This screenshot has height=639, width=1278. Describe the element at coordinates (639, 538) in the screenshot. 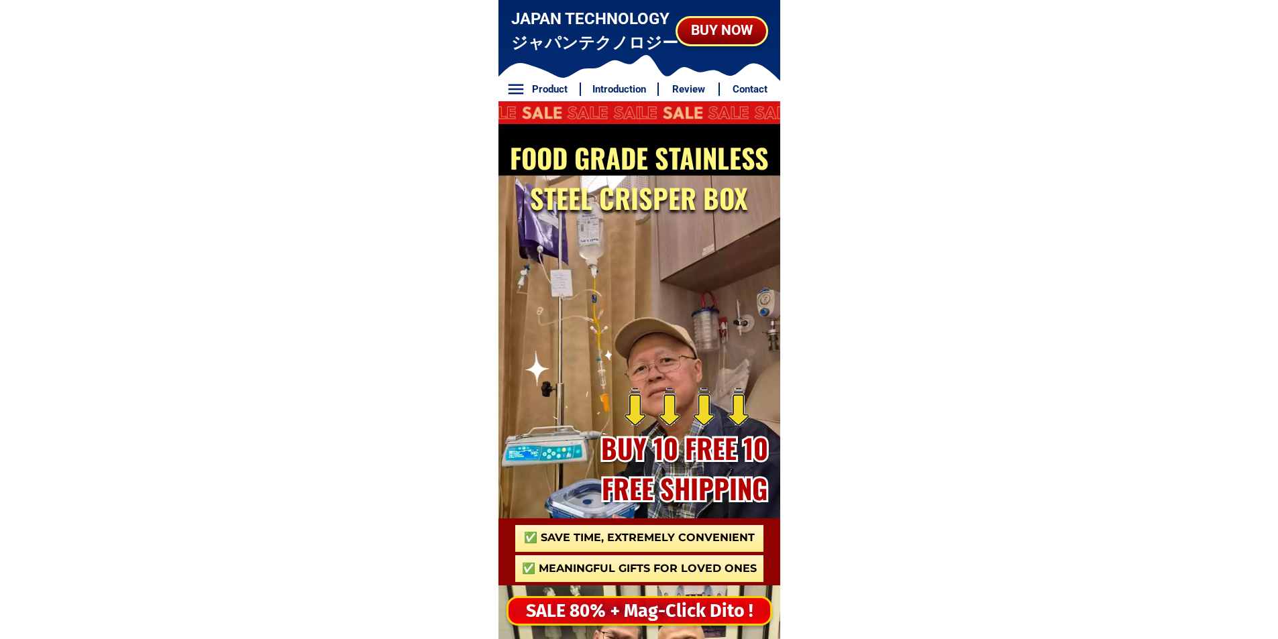

I see `h3: ✅ Save time, Extremely convenient` at that location.